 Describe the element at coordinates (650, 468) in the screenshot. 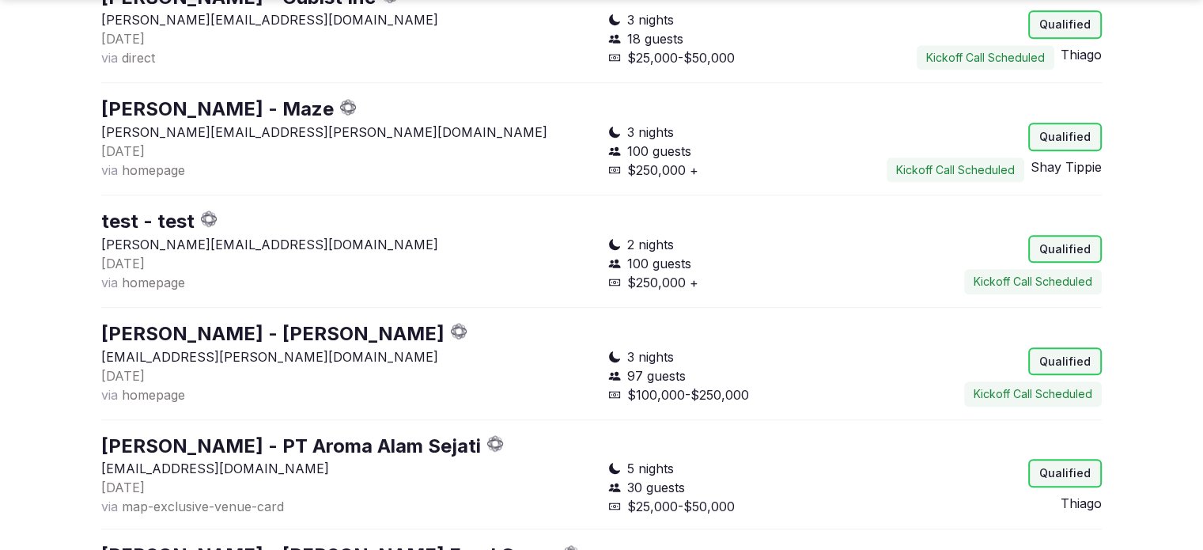

I see `span: 5 nights` at that location.